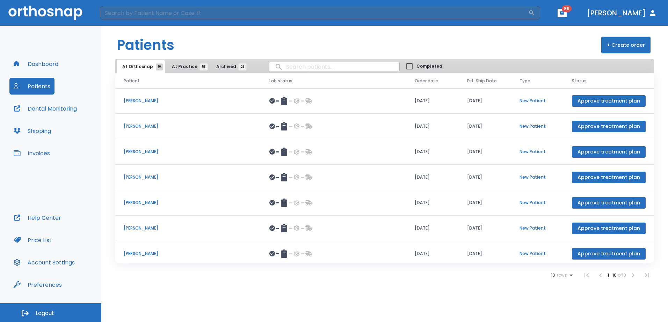 The width and height of the screenshot is (668, 322). I want to click on button: Shipping, so click(32, 131).